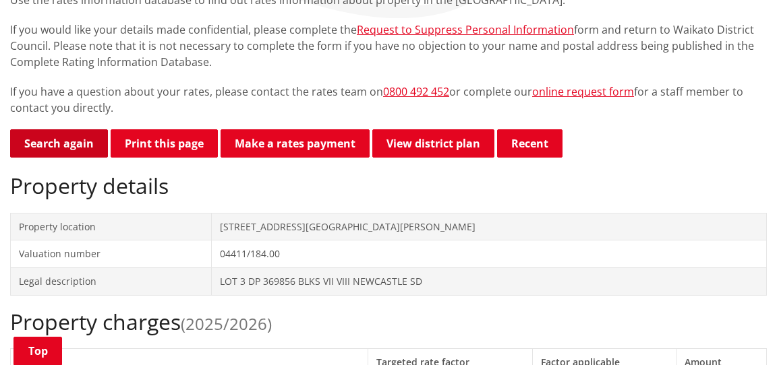  I want to click on a: Request to Suppress Personal Information, so click(465, 30).